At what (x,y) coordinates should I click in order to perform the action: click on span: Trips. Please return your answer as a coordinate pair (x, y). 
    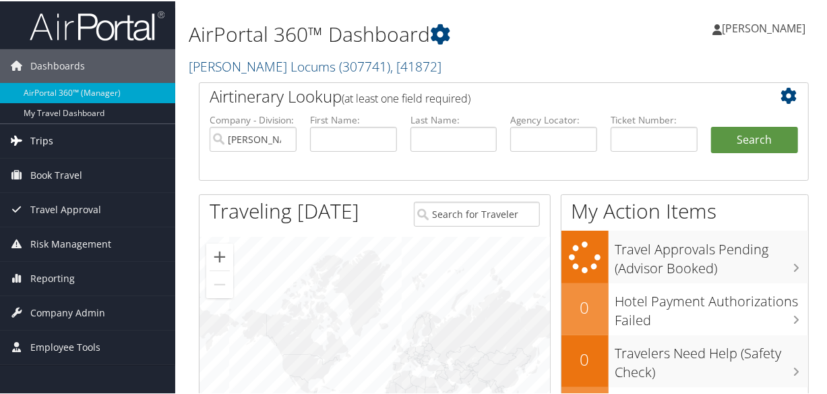
    Looking at the image, I should click on (42, 140).